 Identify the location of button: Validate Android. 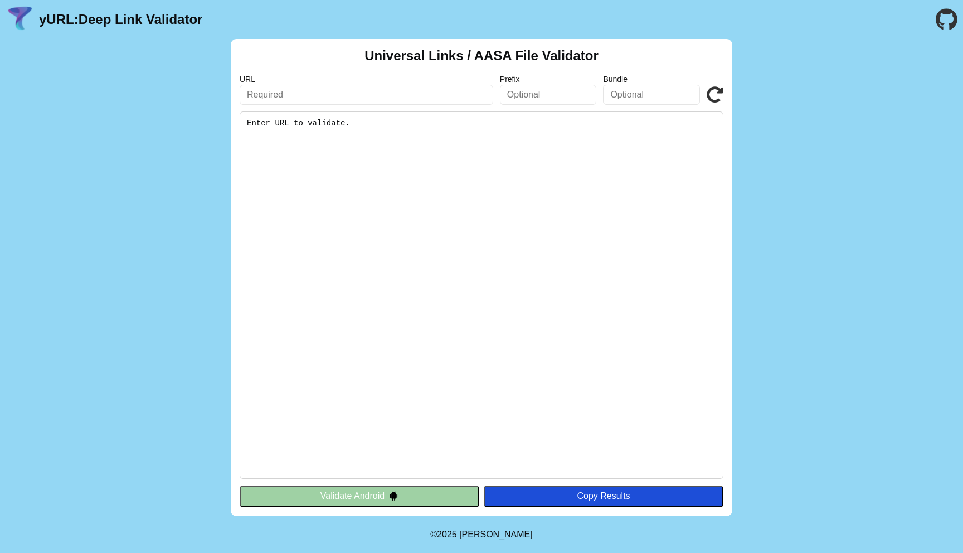
(359, 496).